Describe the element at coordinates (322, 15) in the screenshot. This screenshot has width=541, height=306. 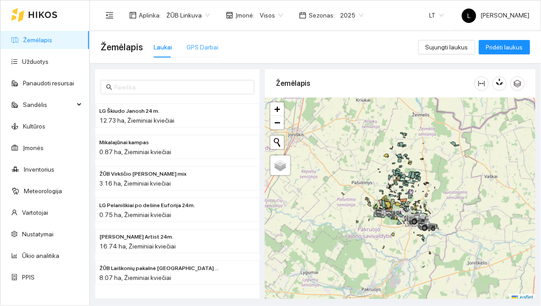
I see `span: Sezonas :` at that location.